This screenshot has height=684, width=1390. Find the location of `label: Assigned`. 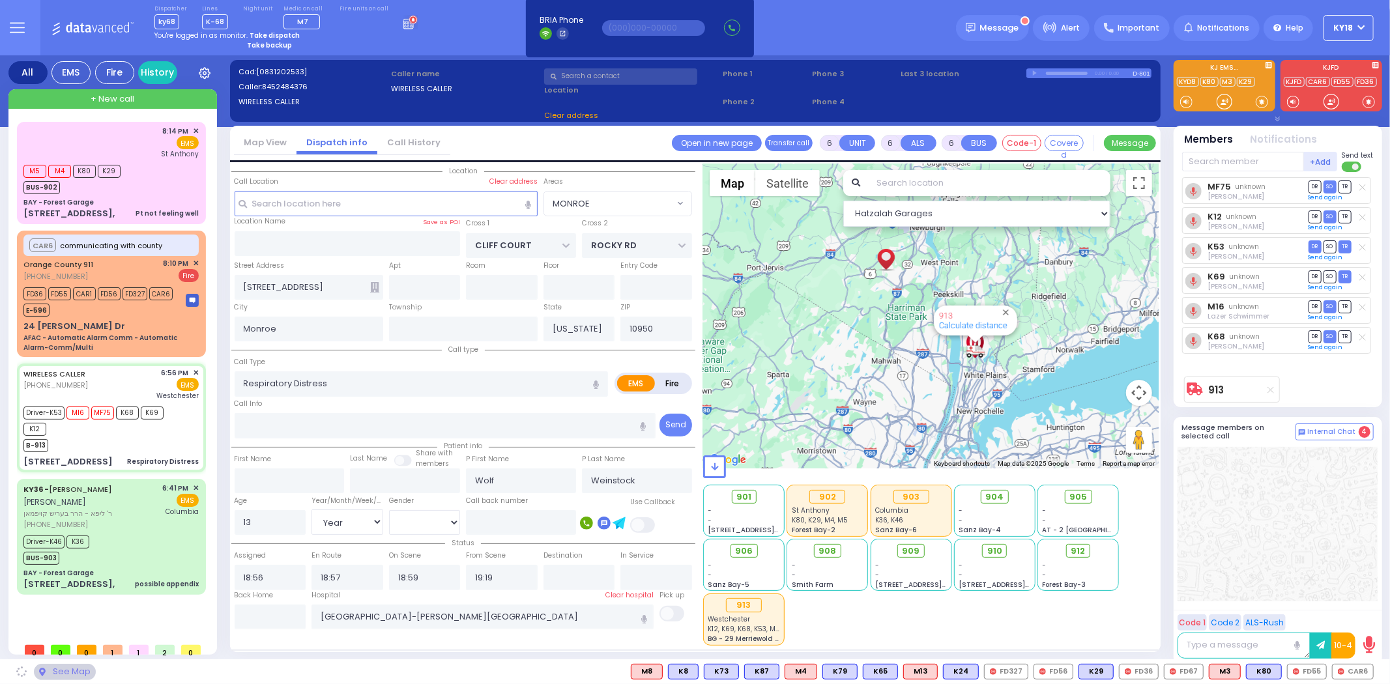

label: Assigned is located at coordinates (250, 556).